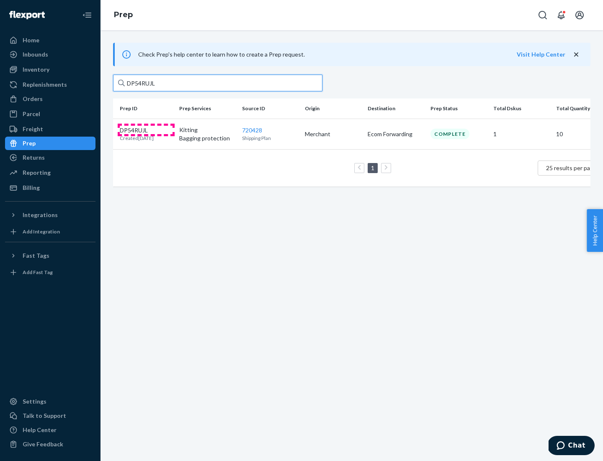  What do you see at coordinates (39, 430) in the screenshot?
I see `div: Help Center` at bounding box center [39, 430].